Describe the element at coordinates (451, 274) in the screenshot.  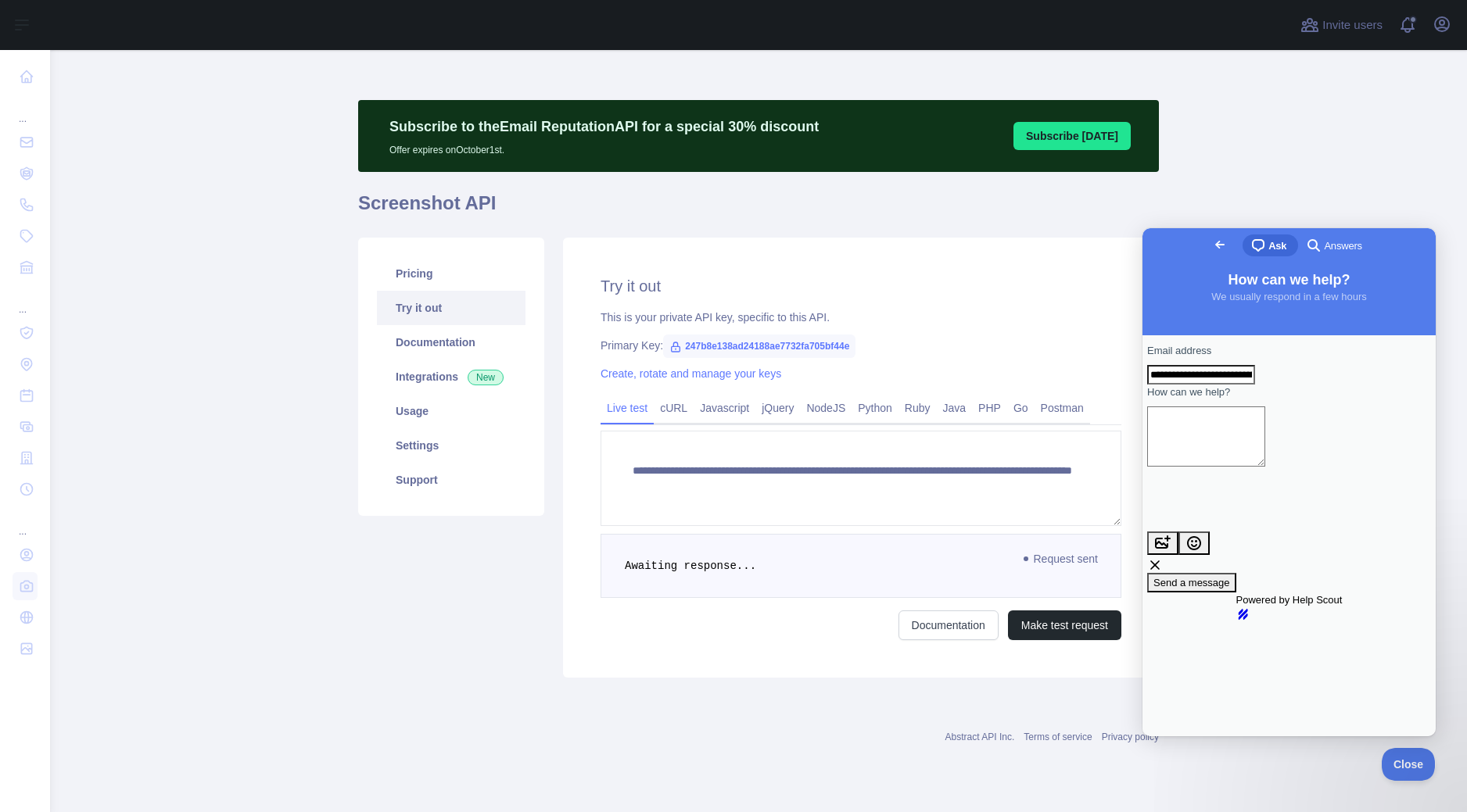
I see `a: Pricing` at that location.